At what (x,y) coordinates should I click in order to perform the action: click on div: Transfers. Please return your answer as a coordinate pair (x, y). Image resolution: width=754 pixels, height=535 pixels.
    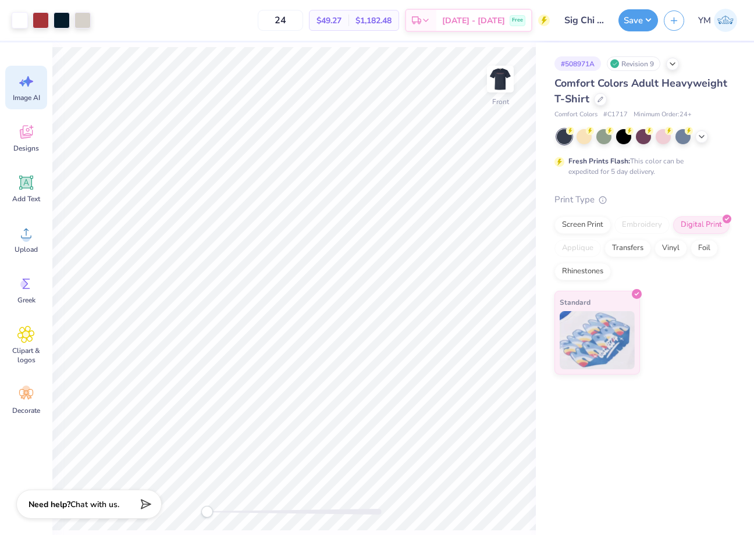
    Looking at the image, I should click on (628, 249).